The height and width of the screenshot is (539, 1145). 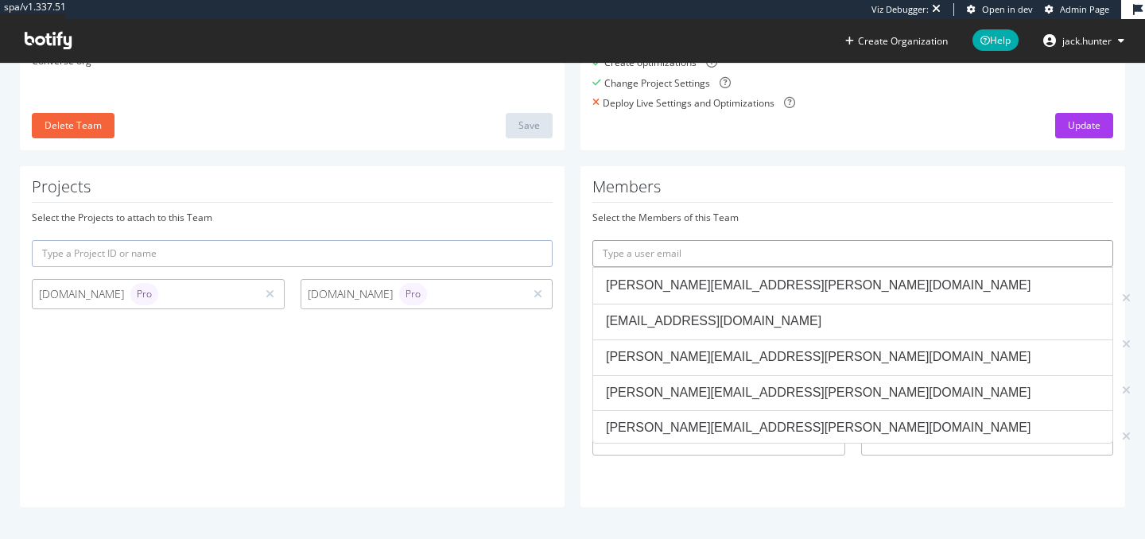 What do you see at coordinates (852, 190) in the screenshot?
I see `h1: Members` at bounding box center [852, 190].